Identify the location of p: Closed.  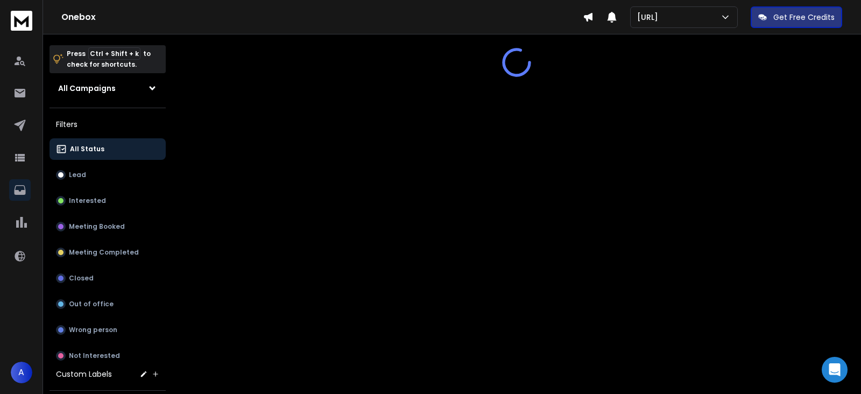
(81, 278).